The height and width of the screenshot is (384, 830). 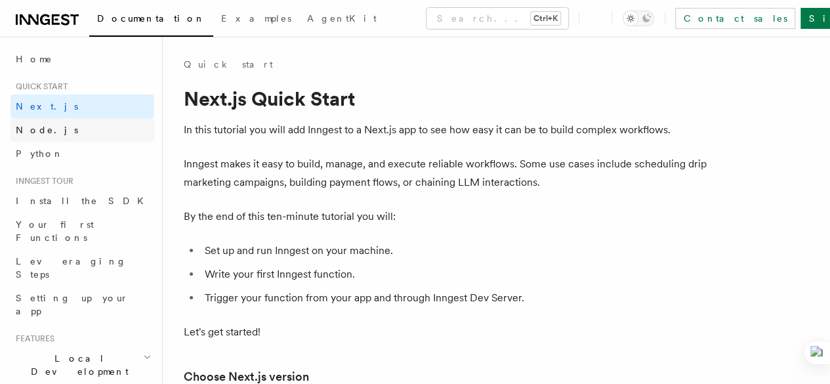 What do you see at coordinates (39, 154) in the screenshot?
I see `span: Python` at bounding box center [39, 154].